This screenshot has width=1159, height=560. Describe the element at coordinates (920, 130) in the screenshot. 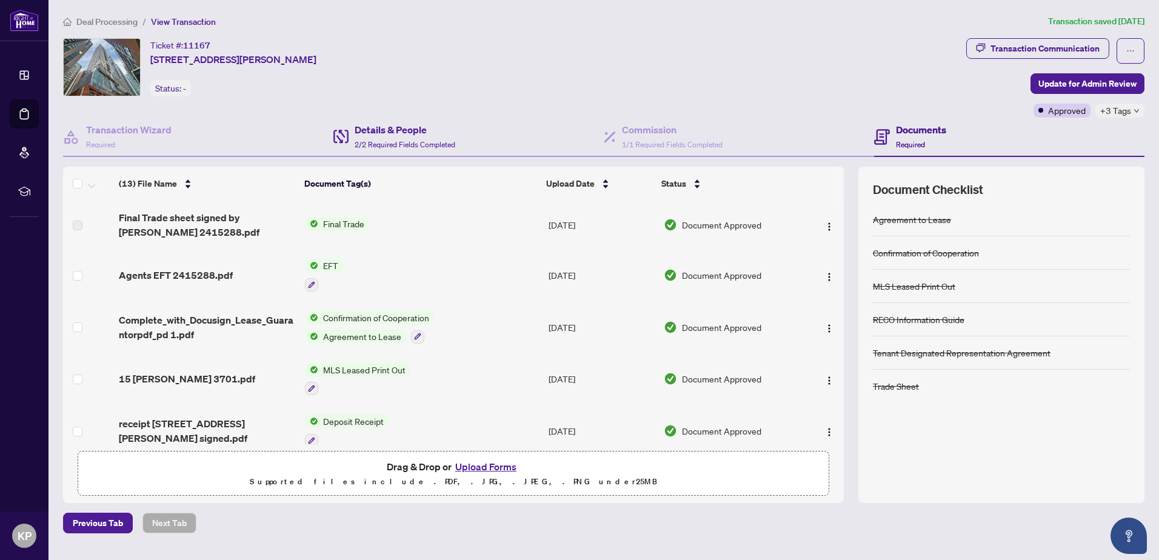

I see `h4: Documents` at that location.